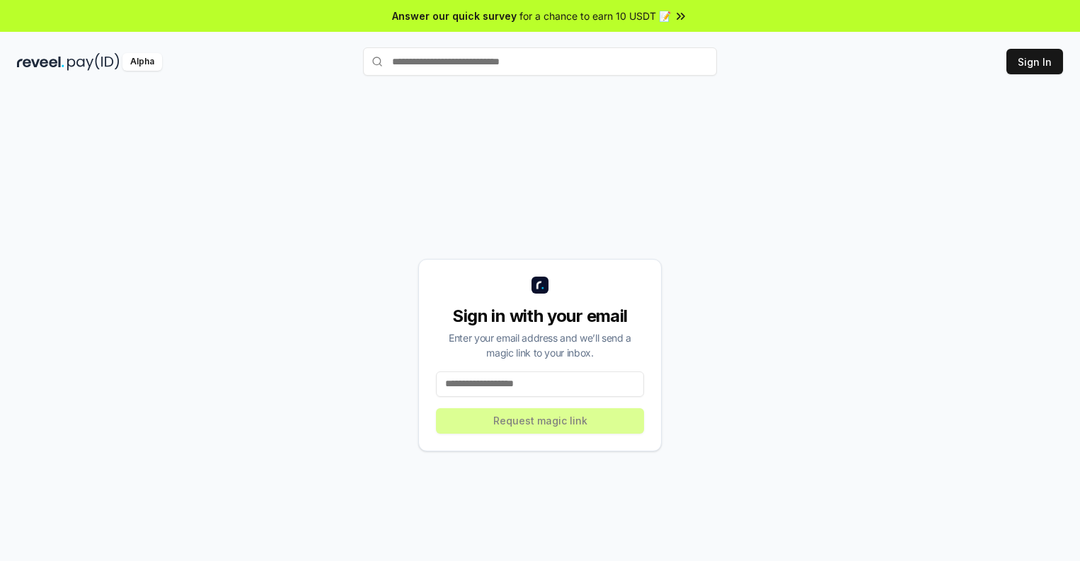  What do you see at coordinates (455, 16) in the screenshot?
I see `span: Answer our quick survey` at bounding box center [455, 16].